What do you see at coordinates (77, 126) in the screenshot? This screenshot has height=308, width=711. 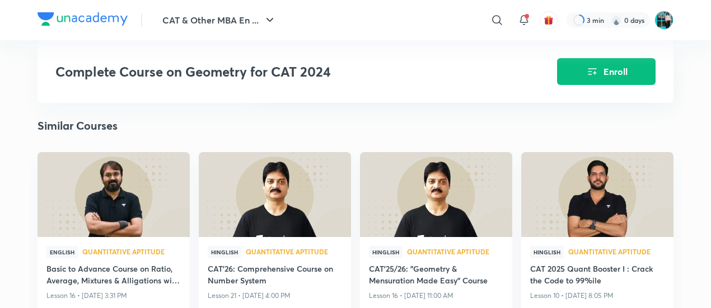 I see `h2: Similar Courses` at bounding box center [77, 126].